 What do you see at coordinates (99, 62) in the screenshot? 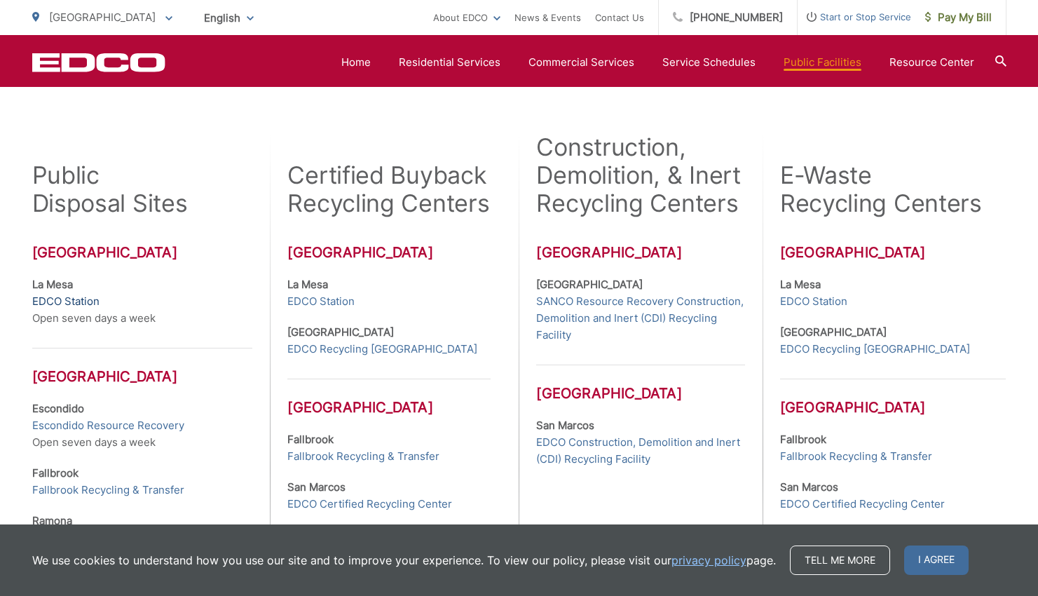
I see `a: EDCD logo. Return to the homepage.` at bounding box center [99, 62].